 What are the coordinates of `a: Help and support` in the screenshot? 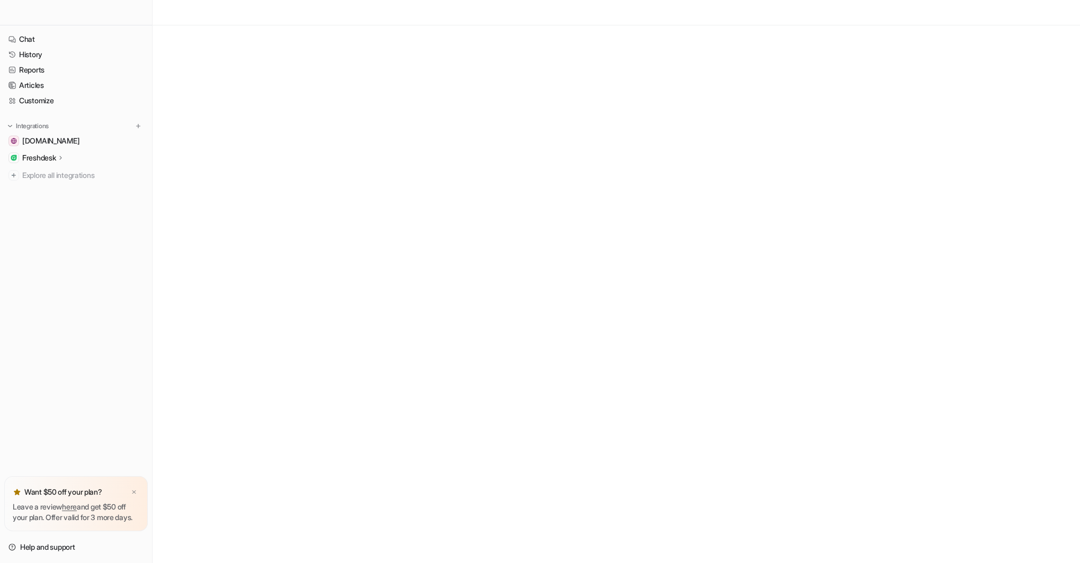 It's located at (76, 547).